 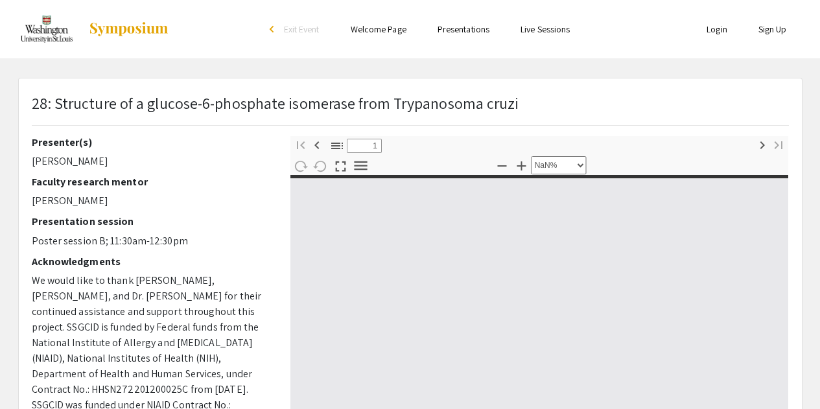 What do you see at coordinates (545, 29) in the screenshot?
I see `a: Live Sessions` at bounding box center [545, 29].